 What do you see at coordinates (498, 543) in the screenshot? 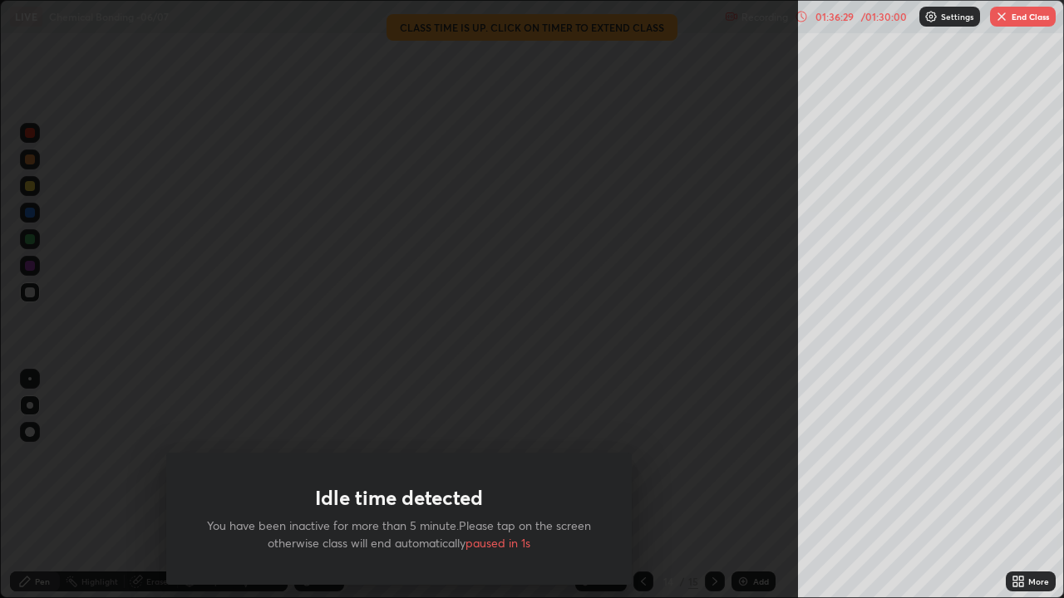
I see `span: paused in 1s` at bounding box center [498, 543].